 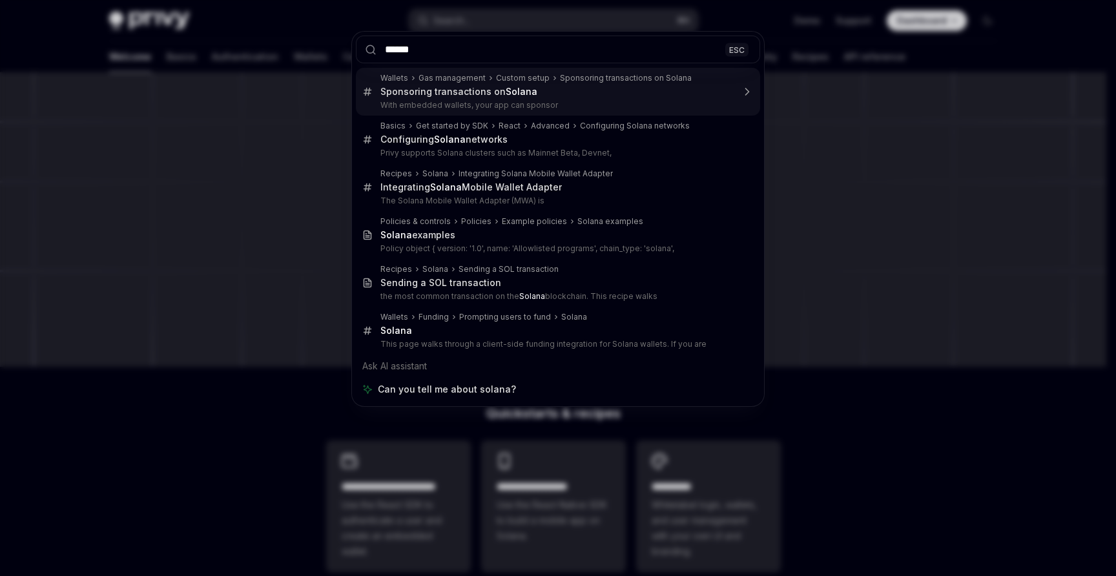 I want to click on span: Can you tell me about solana?, so click(x=447, y=389).